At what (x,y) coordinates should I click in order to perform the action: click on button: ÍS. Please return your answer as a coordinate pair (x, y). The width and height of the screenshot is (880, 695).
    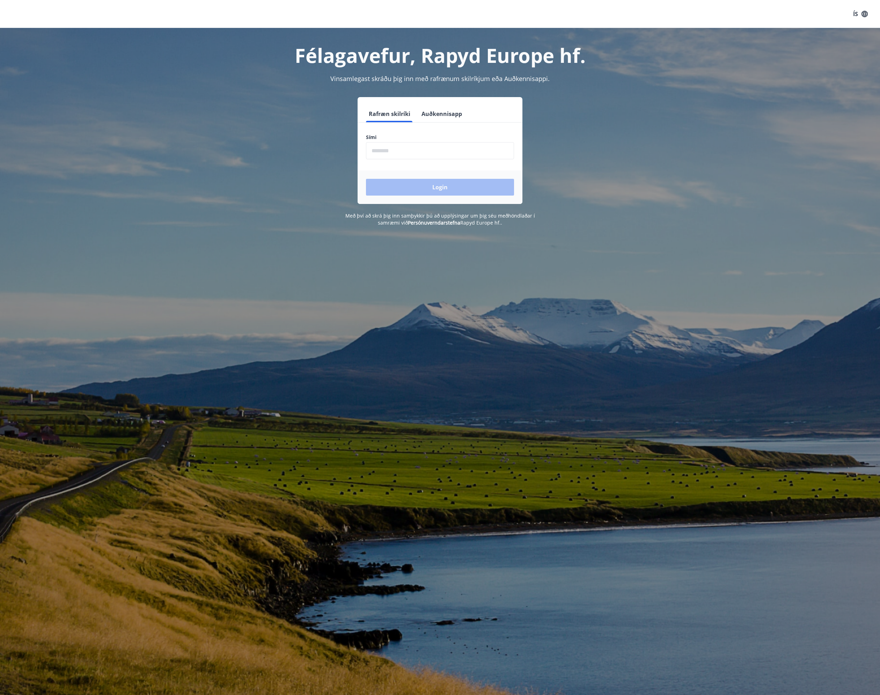
    Looking at the image, I should click on (860, 14).